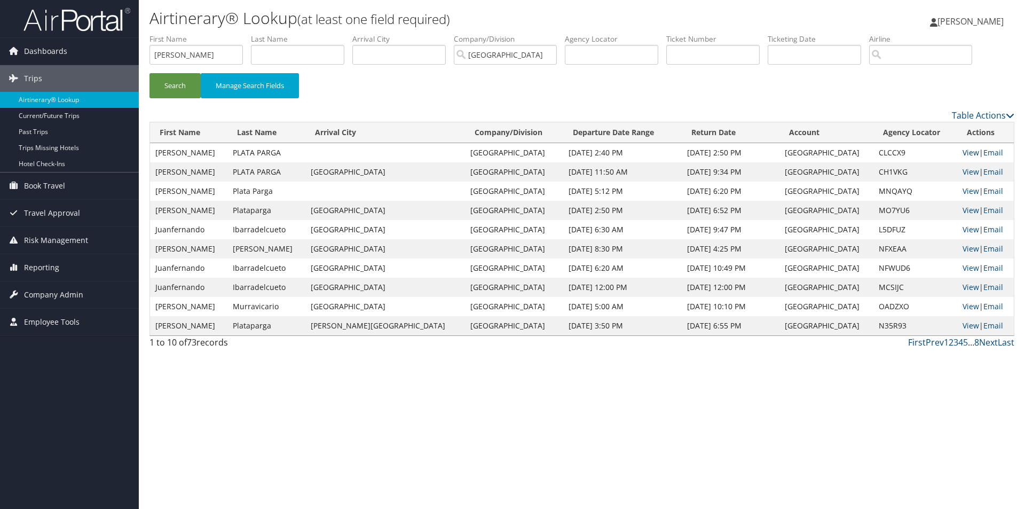 This screenshot has height=509, width=1025. What do you see at coordinates (1005, 342) in the screenshot?
I see `a: Last` at bounding box center [1005, 342].